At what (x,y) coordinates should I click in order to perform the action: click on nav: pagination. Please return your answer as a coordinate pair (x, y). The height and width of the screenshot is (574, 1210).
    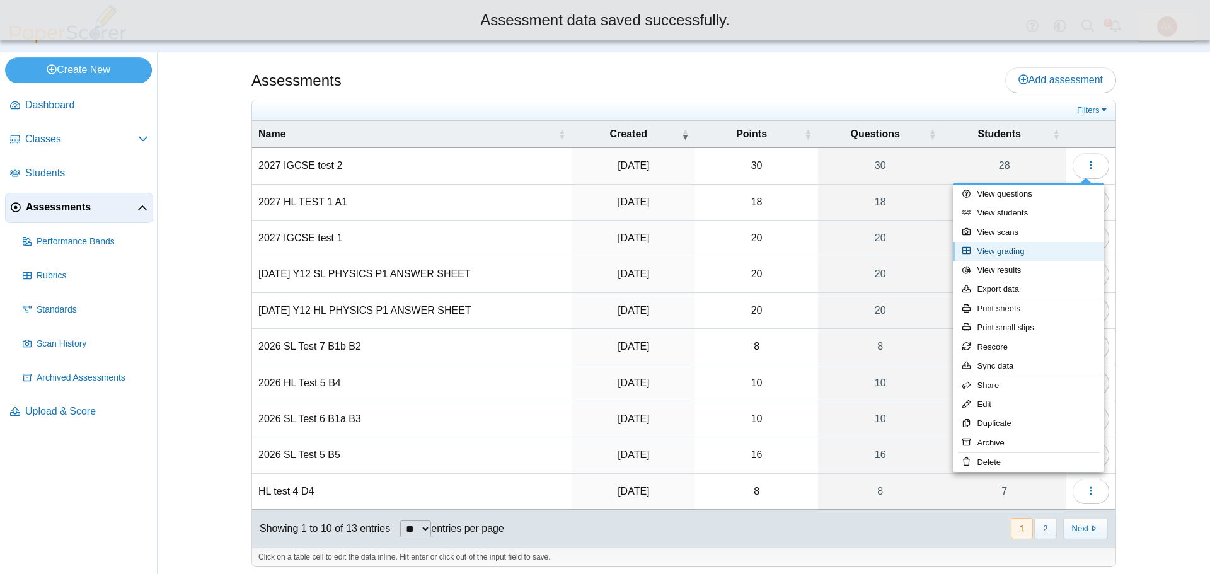
    Looking at the image, I should click on (1059, 528).